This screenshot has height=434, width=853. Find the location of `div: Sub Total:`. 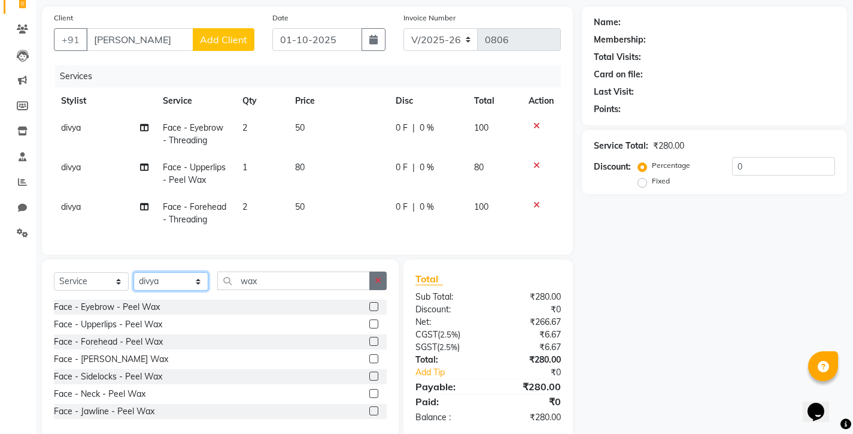

div: Sub Total: is located at coordinates (447, 296).